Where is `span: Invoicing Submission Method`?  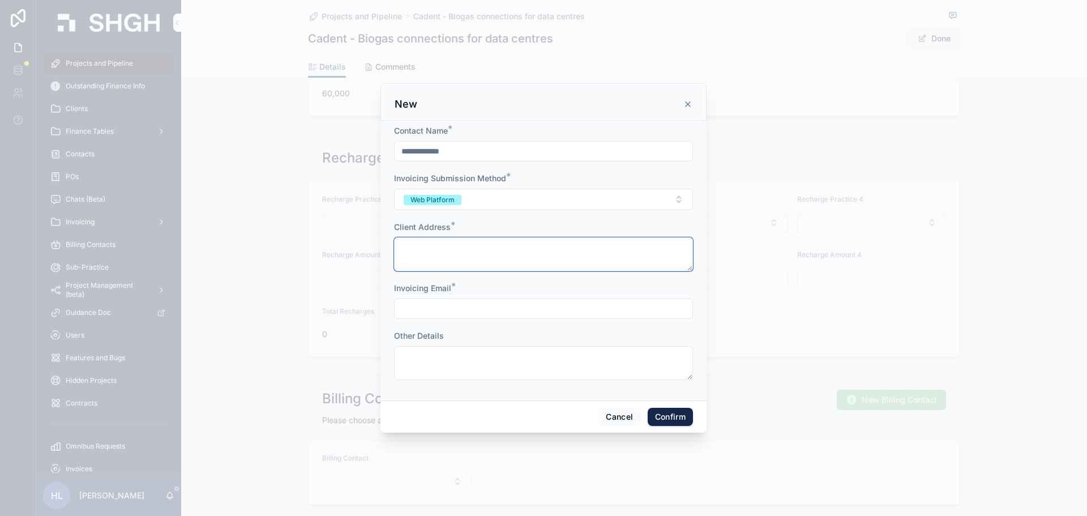
span: Invoicing Submission Method is located at coordinates (450, 178).